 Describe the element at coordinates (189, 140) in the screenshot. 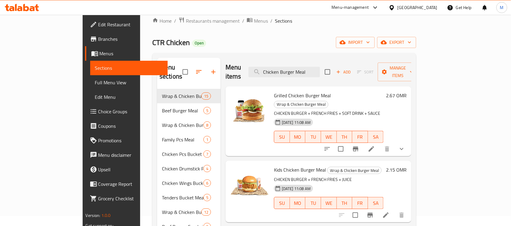

I see `div: Family Pcs Meal1` at that location.